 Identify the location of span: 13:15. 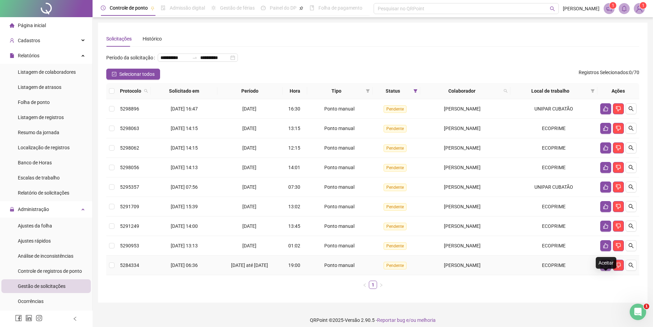
(294, 128).